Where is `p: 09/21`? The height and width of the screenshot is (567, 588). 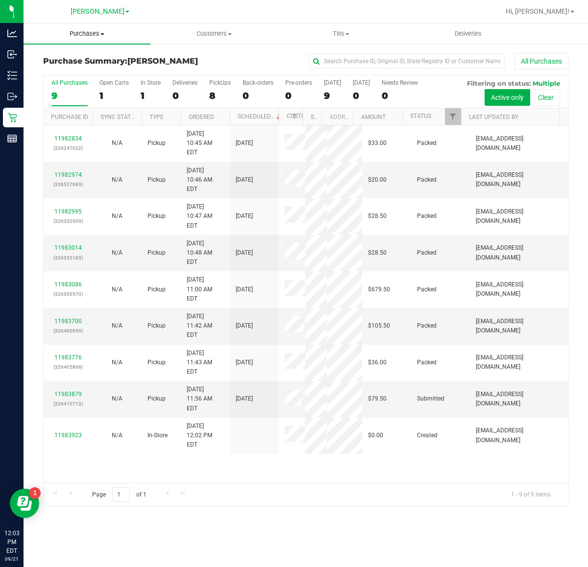 p: 09/21 is located at coordinates (12, 559).